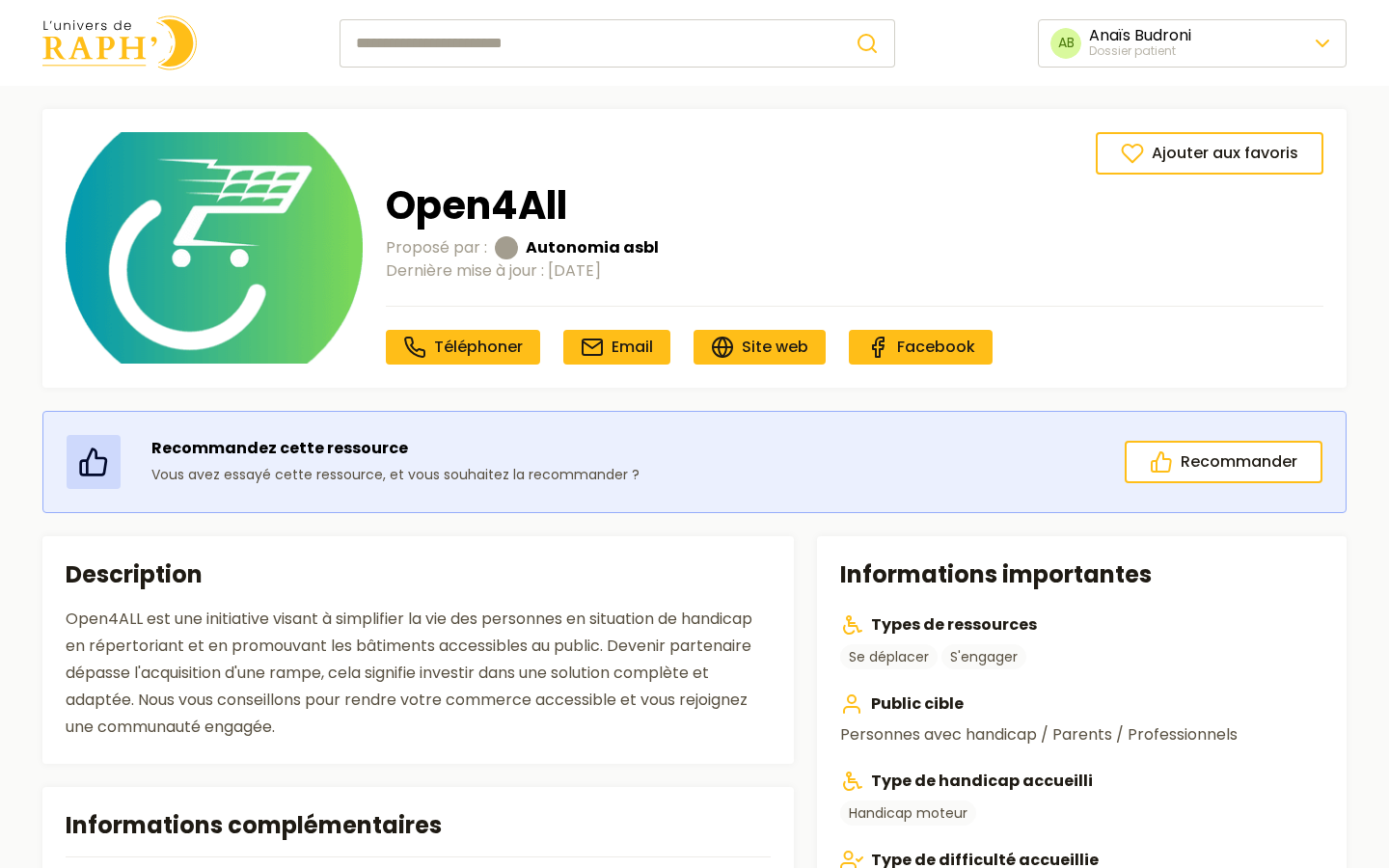 The image size is (1389, 868). What do you see at coordinates (1066, 44) in the screenshot?
I see `span: AB` at bounding box center [1066, 44].